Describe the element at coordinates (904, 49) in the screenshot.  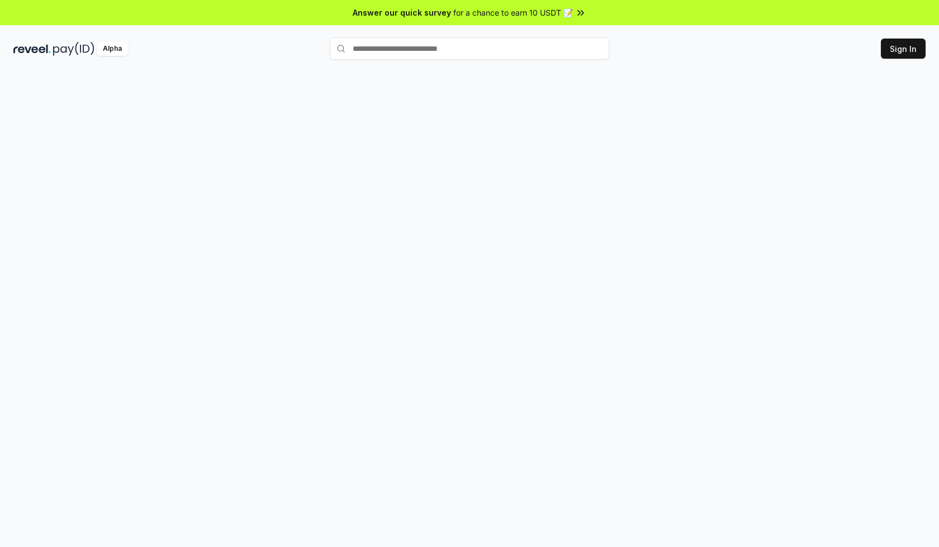
I see `button: Sign In` at that location.